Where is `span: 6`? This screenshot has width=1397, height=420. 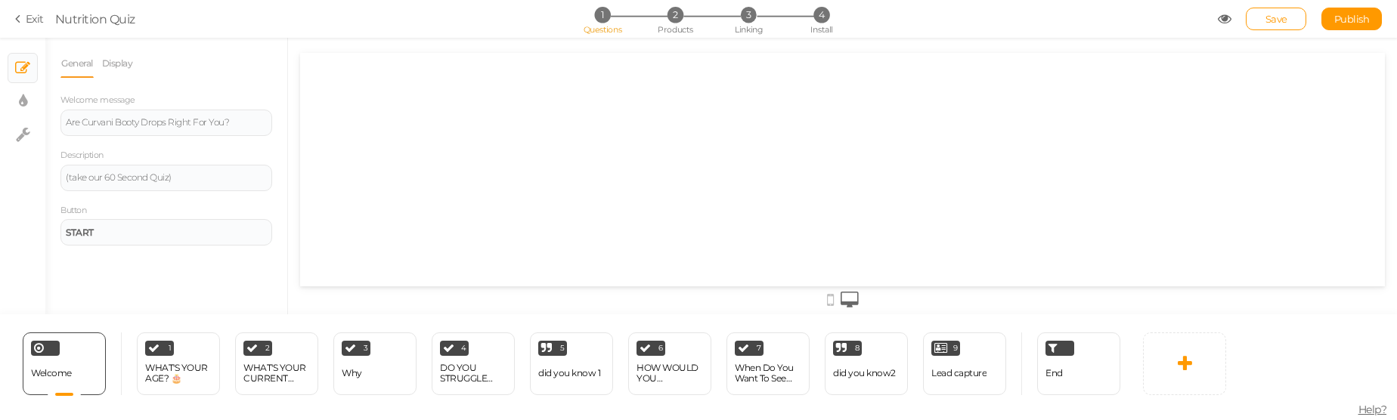
span: 6 is located at coordinates (661, 348).